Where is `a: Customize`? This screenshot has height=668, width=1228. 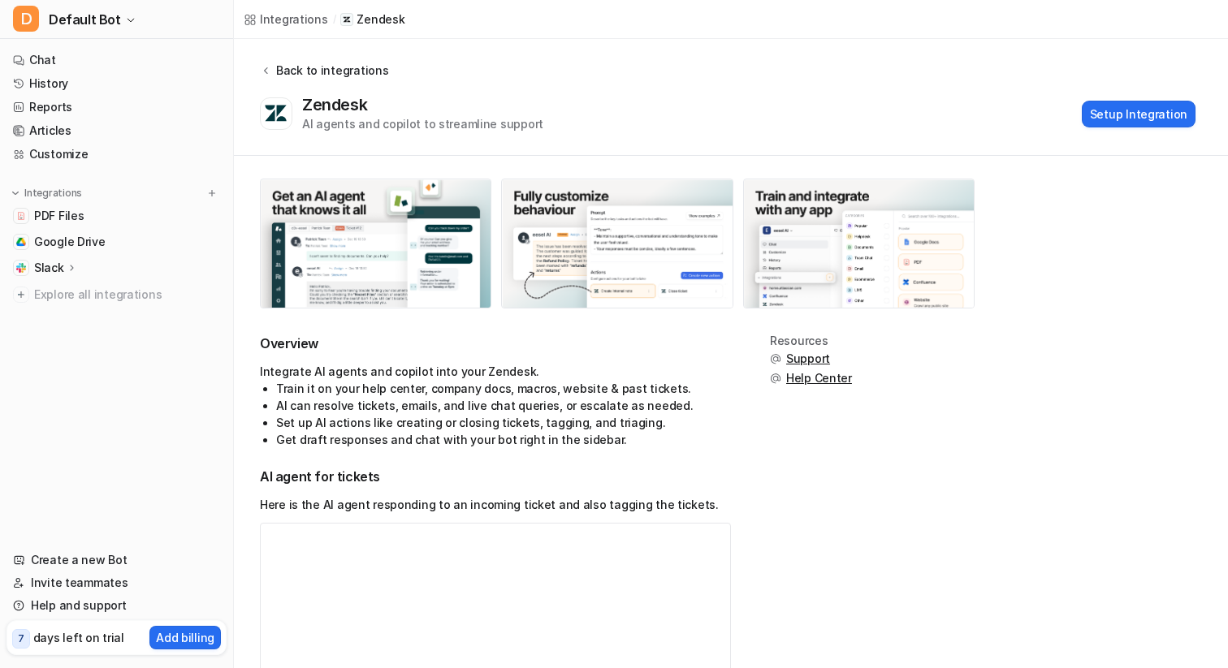
a: Customize is located at coordinates (116, 154).